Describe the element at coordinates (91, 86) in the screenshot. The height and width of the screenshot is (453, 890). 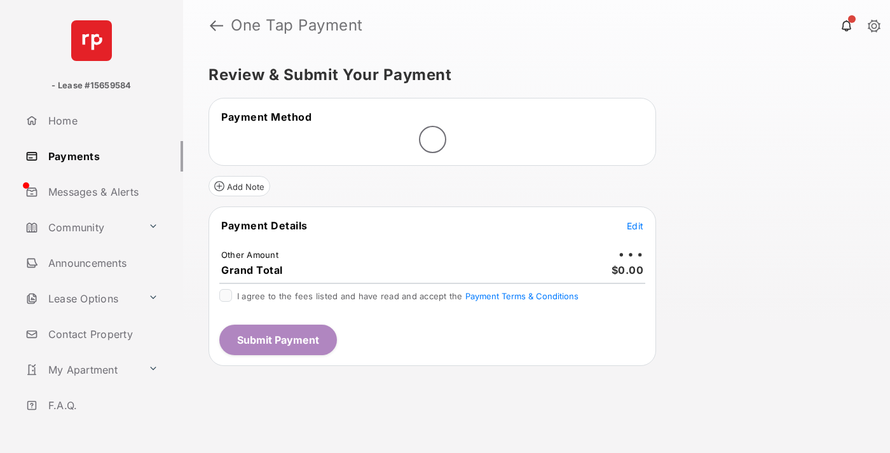
I see `p: - Lease #15659584` at that location.